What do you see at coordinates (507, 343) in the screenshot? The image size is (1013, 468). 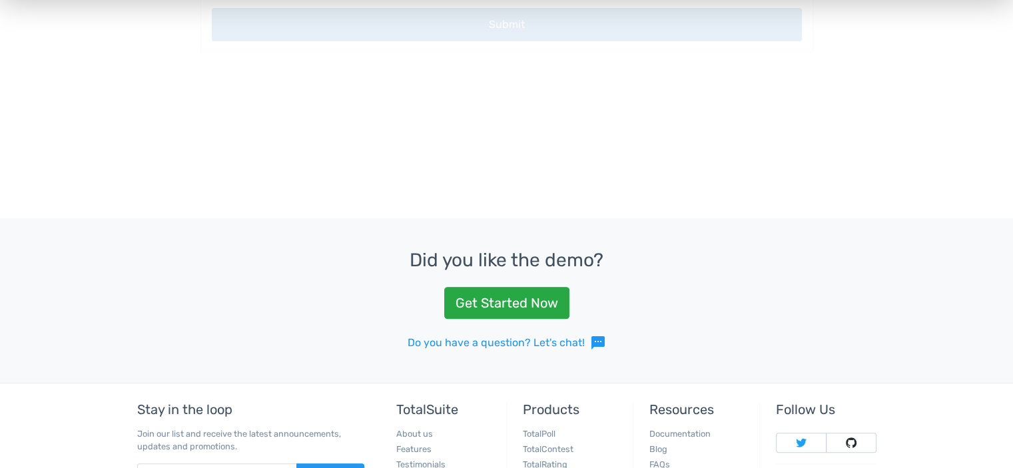 I see `a: Do you have a question? Let's chat!sms` at bounding box center [507, 343].